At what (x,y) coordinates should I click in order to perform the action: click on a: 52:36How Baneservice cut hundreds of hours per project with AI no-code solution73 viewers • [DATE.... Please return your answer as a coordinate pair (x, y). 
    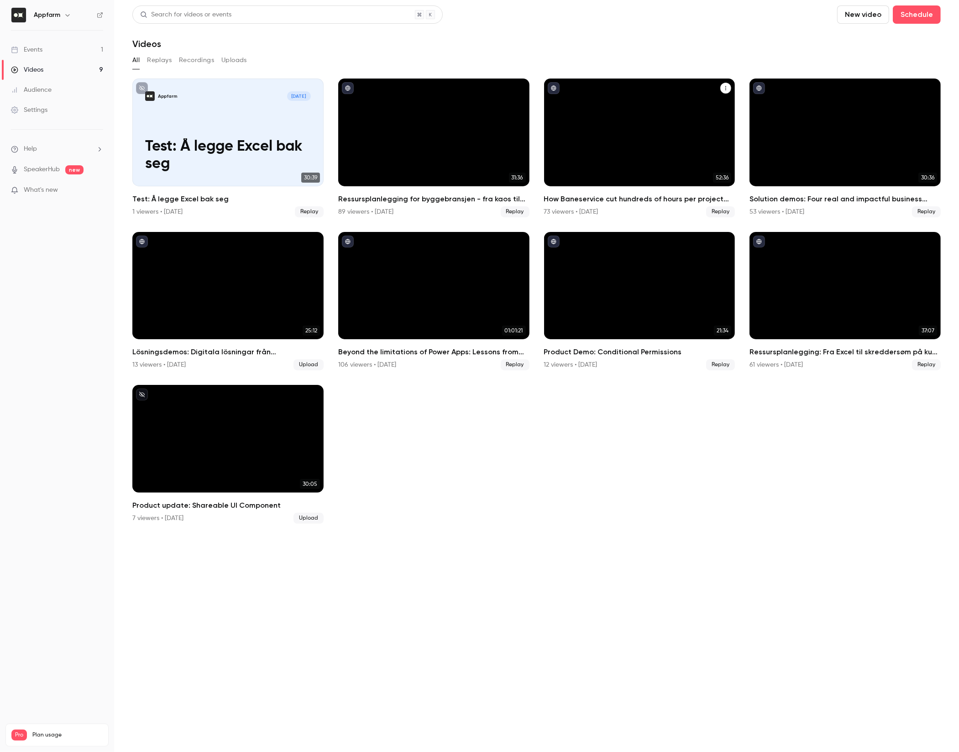
    Looking at the image, I should click on (639, 148).